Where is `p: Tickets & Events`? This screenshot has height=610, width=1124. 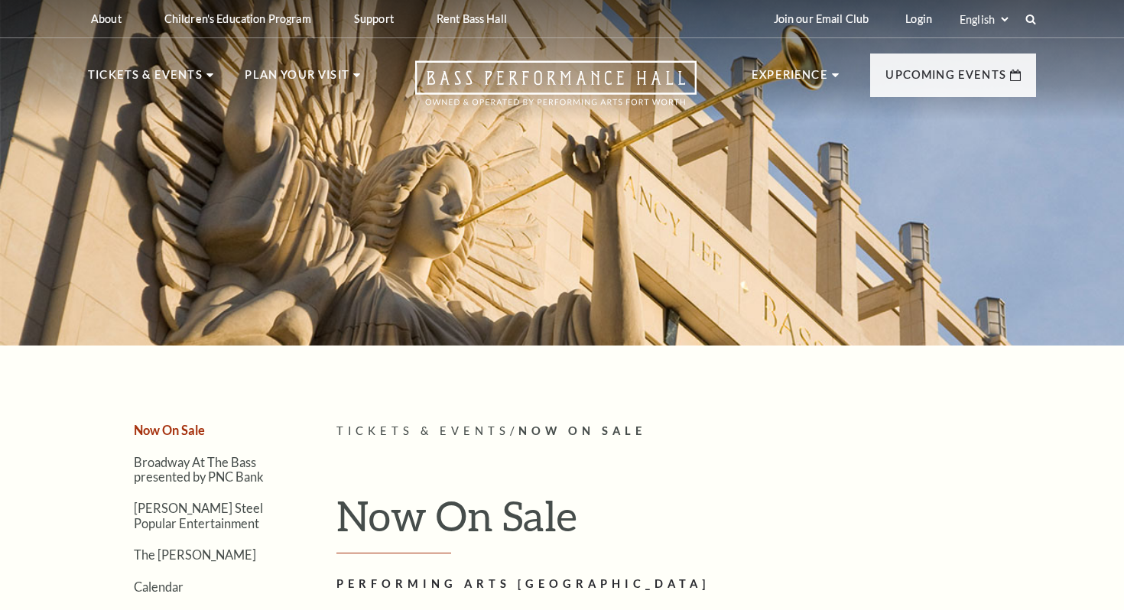
p: Tickets & Events is located at coordinates (145, 80).